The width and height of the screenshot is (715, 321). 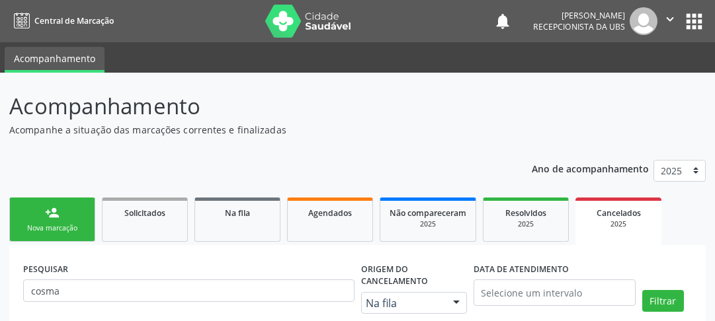 I want to click on span: Agendados, so click(x=330, y=213).